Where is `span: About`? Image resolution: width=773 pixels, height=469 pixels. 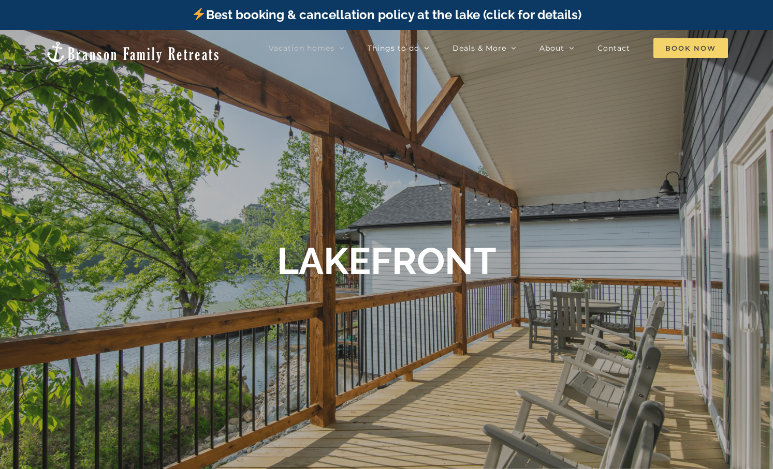
span: About is located at coordinates (552, 48).